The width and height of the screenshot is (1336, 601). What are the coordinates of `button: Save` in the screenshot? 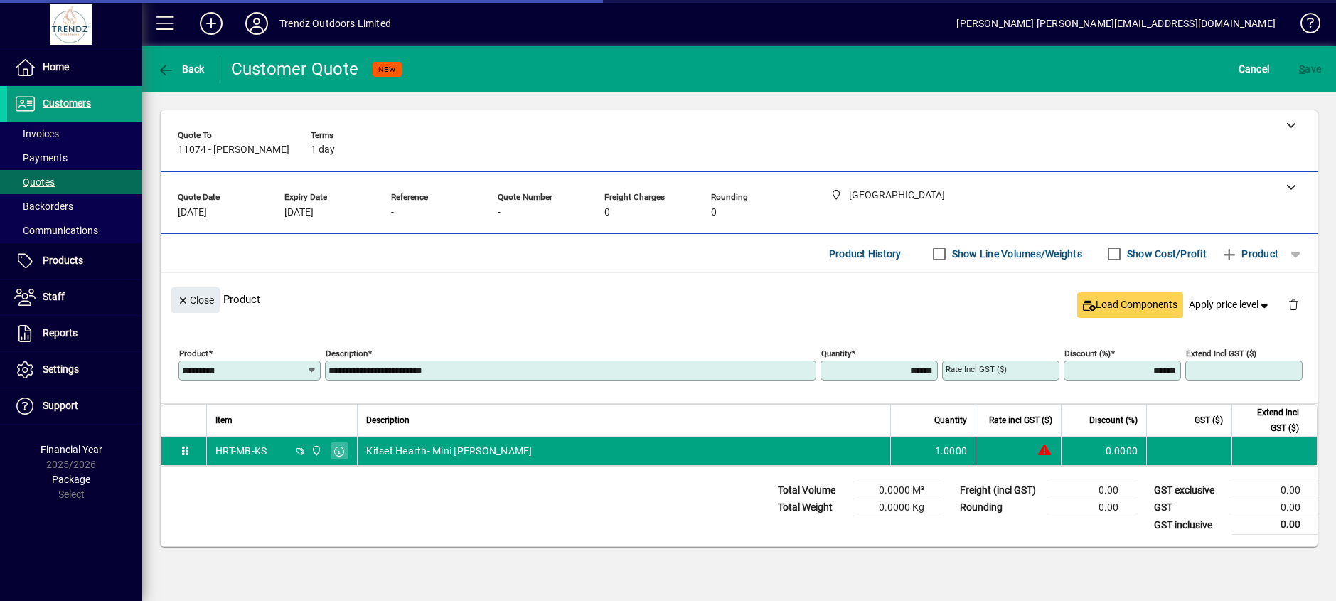 It's located at (1309, 69).